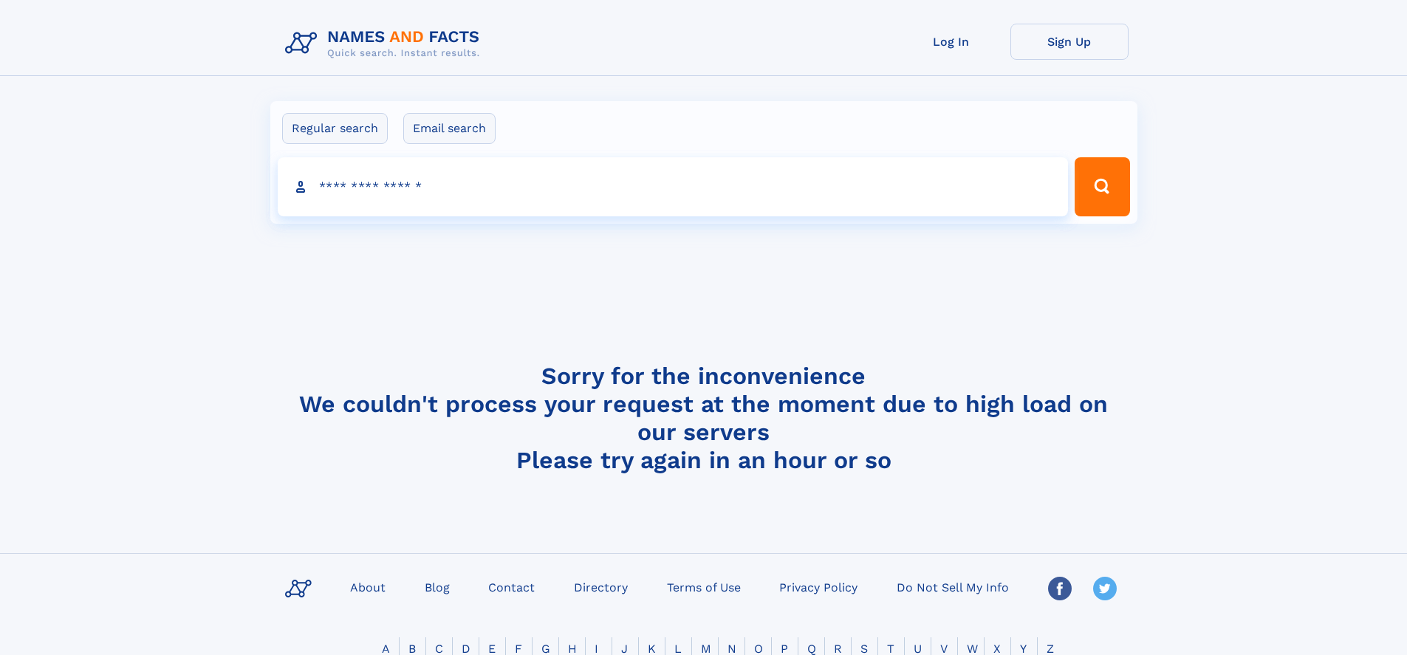 This screenshot has height=655, width=1407. What do you see at coordinates (704, 418) in the screenshot?
I see `h4: Sorry for the inconvenience We couldn't process your request at the moment due to high load on ou...` at bounding box center [704, 418].